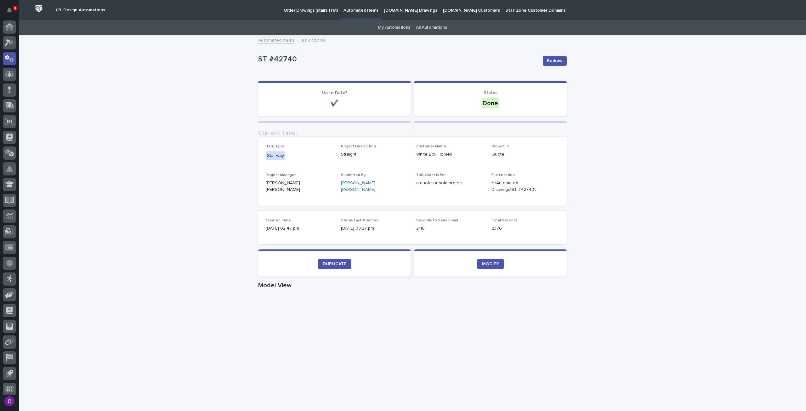 This screenshot has width=806, height=411. I want to click on span: Project ID, so click(500, 146).